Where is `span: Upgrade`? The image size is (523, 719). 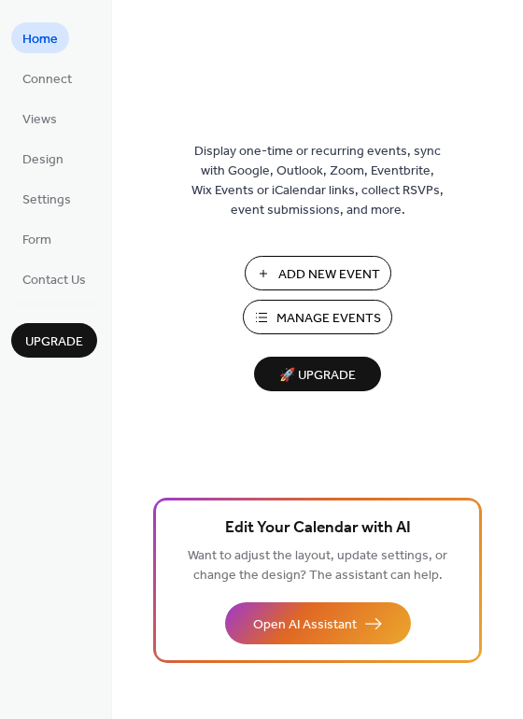
span: Upgrade is located at coordinates (54, 342).